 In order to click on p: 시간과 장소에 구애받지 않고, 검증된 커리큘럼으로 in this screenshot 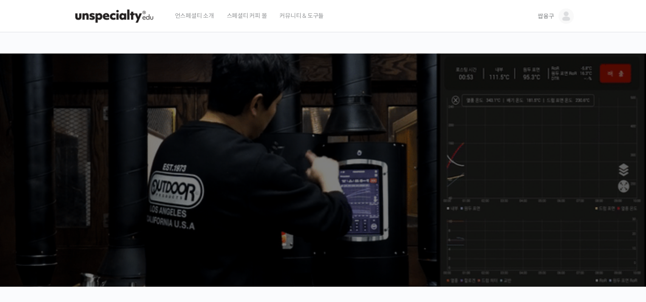, I will do `click(323, 183)`.